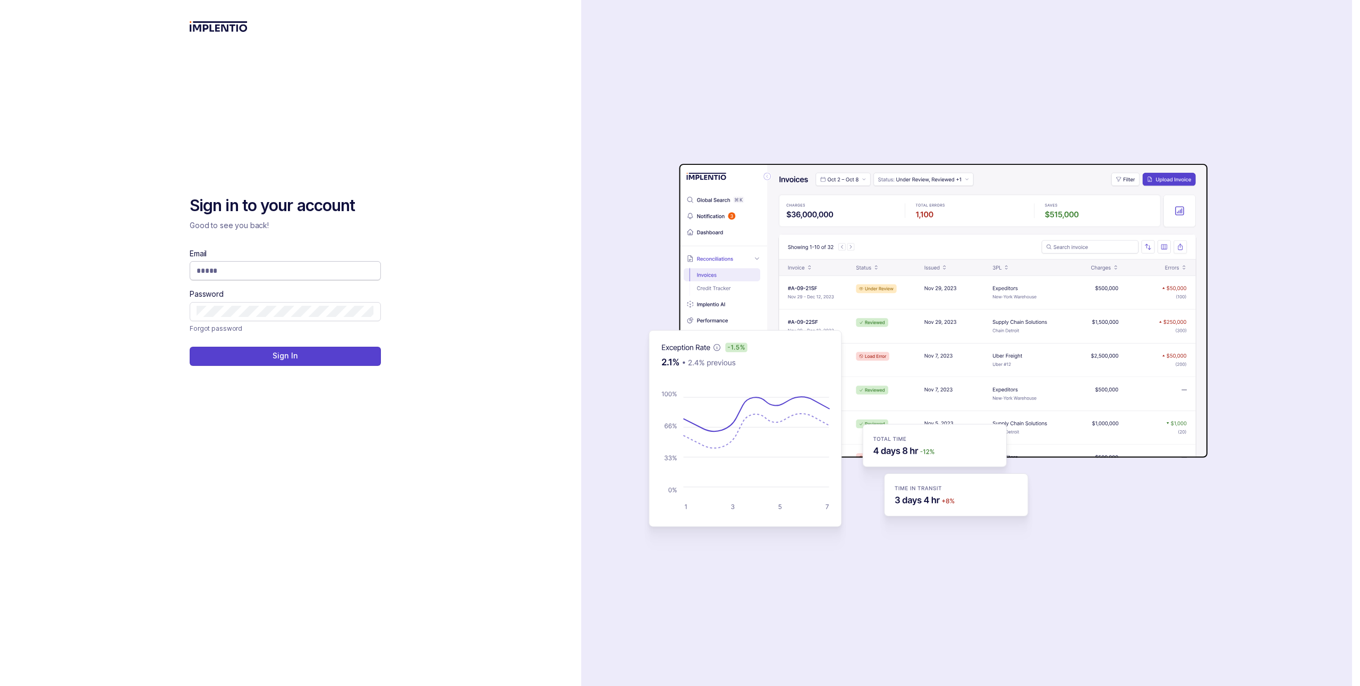  I want to click on img: logo, so click(218, 27).